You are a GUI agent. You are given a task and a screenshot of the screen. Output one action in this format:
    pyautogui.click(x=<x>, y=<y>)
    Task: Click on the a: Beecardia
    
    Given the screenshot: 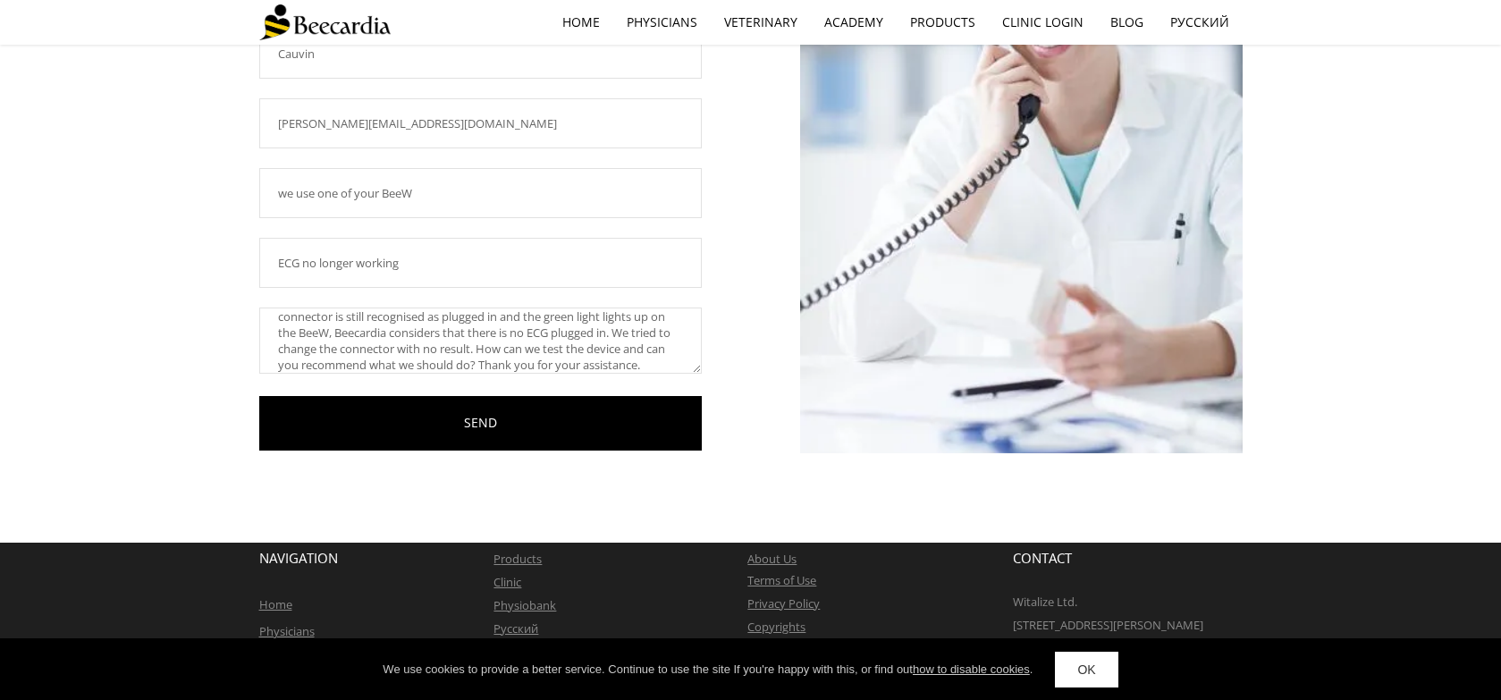 What is the action you would take?
    pyautogui.click(x=325, y=22)
    